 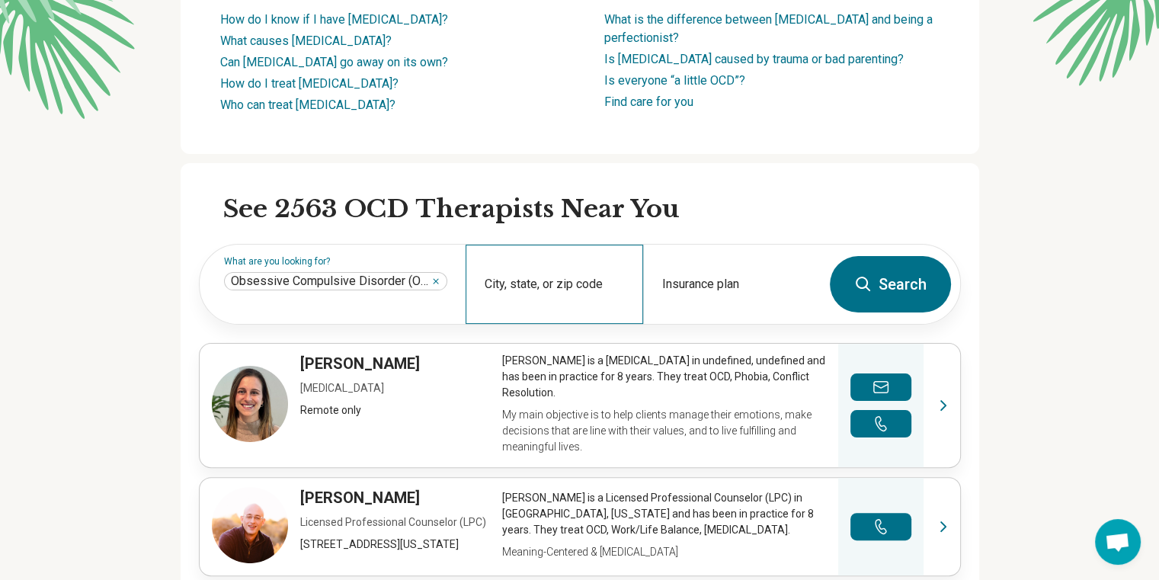 I want to click on span: Obsessive Compulsive Disorder (OCD), so click(x=329, y=281).